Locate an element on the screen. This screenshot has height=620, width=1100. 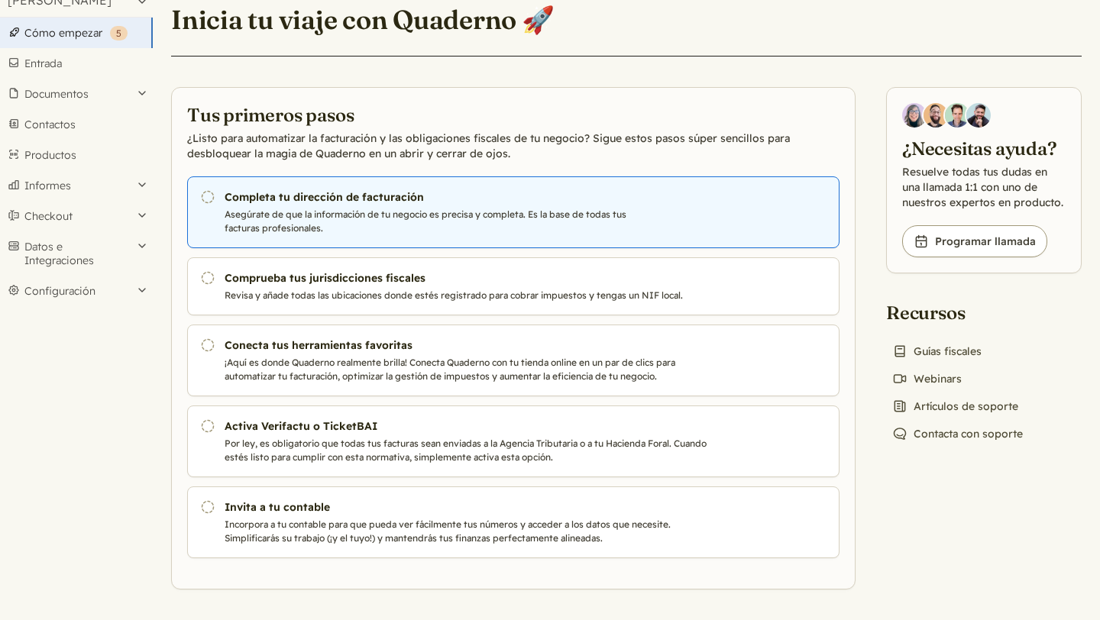
h2: ¿Necesitas ayuda? is located at coordinates (984, 149).